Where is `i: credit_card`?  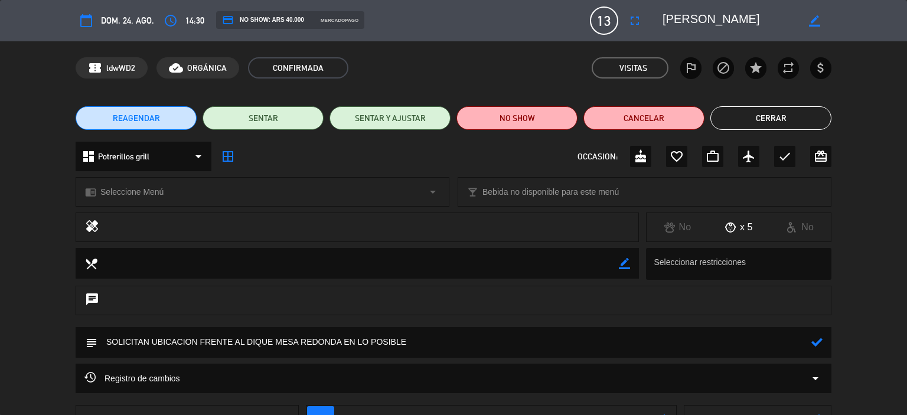 i: credit_card is located at coordinates (228, 20).